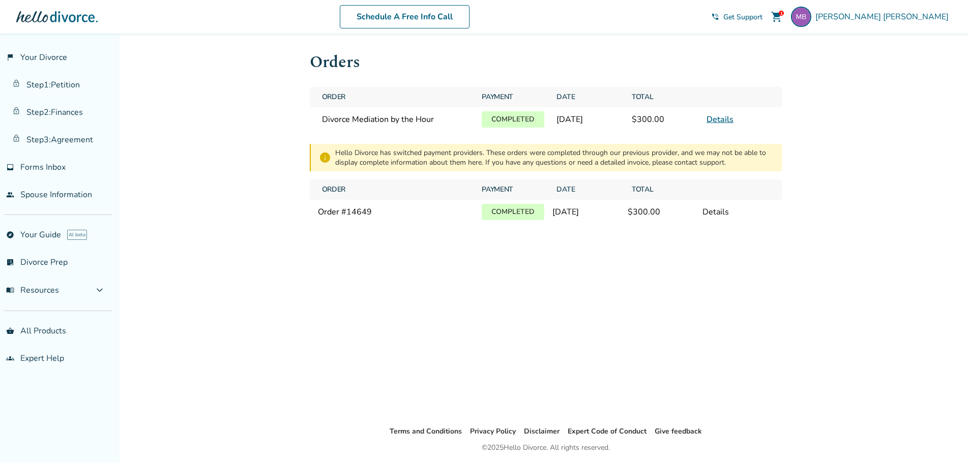  I want to click on span: menu_book, so click(10, 290).